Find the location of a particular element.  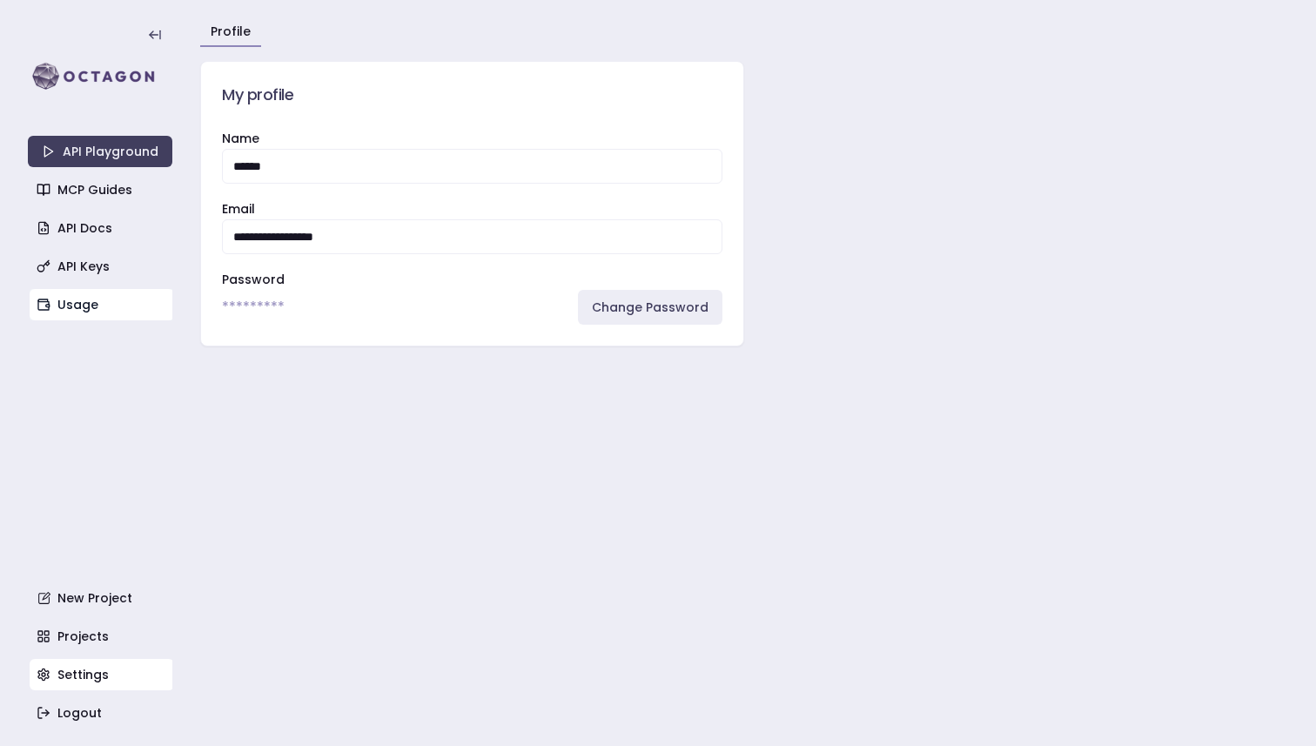

a: Projects is located at coordinates (102, 636).